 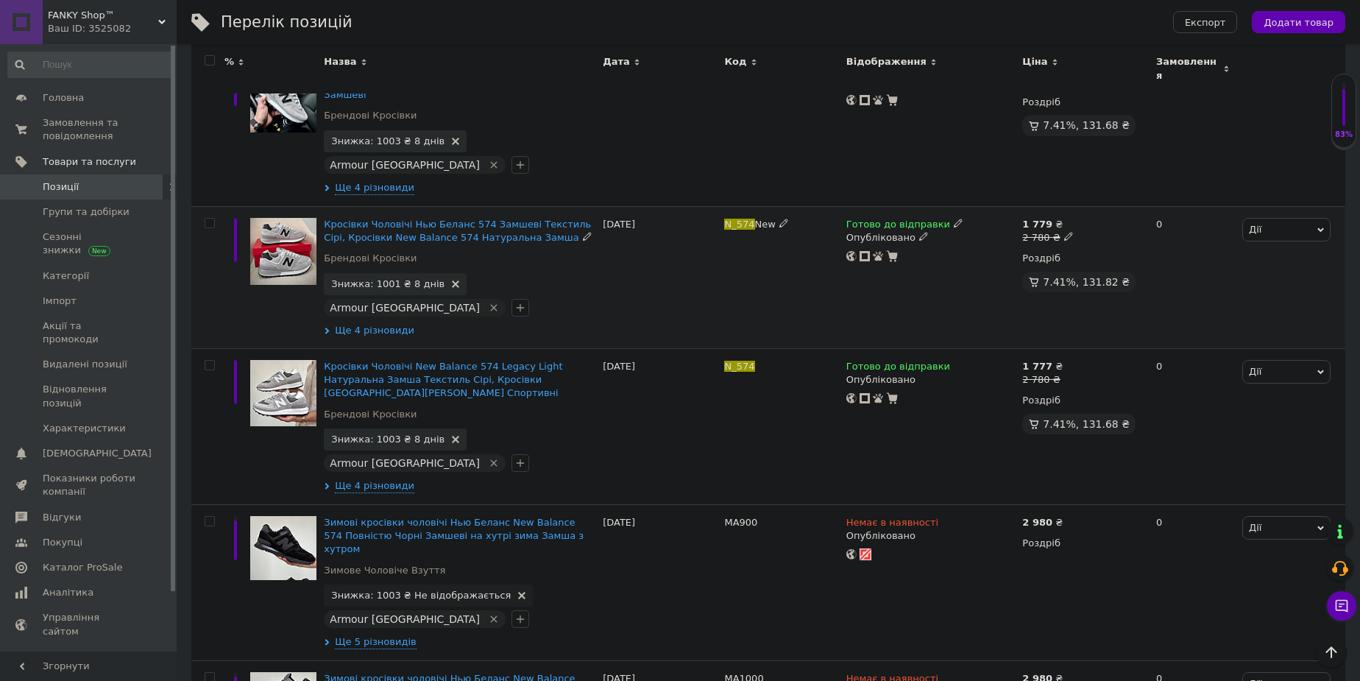 I want to click on span: Акції та промокоди, so click(x=89, y=333).